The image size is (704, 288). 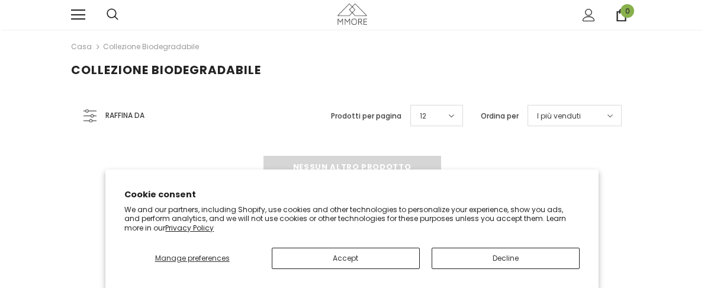 I want to click on button: Manage preferences, so click(x=192, y=258).